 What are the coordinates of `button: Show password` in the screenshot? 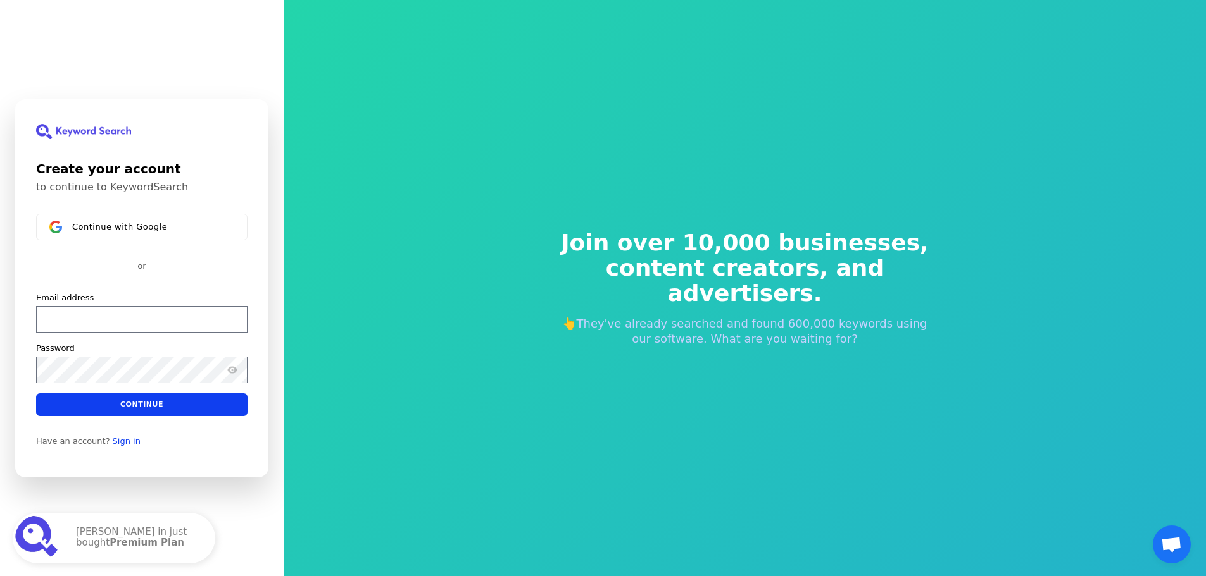 It's located at (232, 370).